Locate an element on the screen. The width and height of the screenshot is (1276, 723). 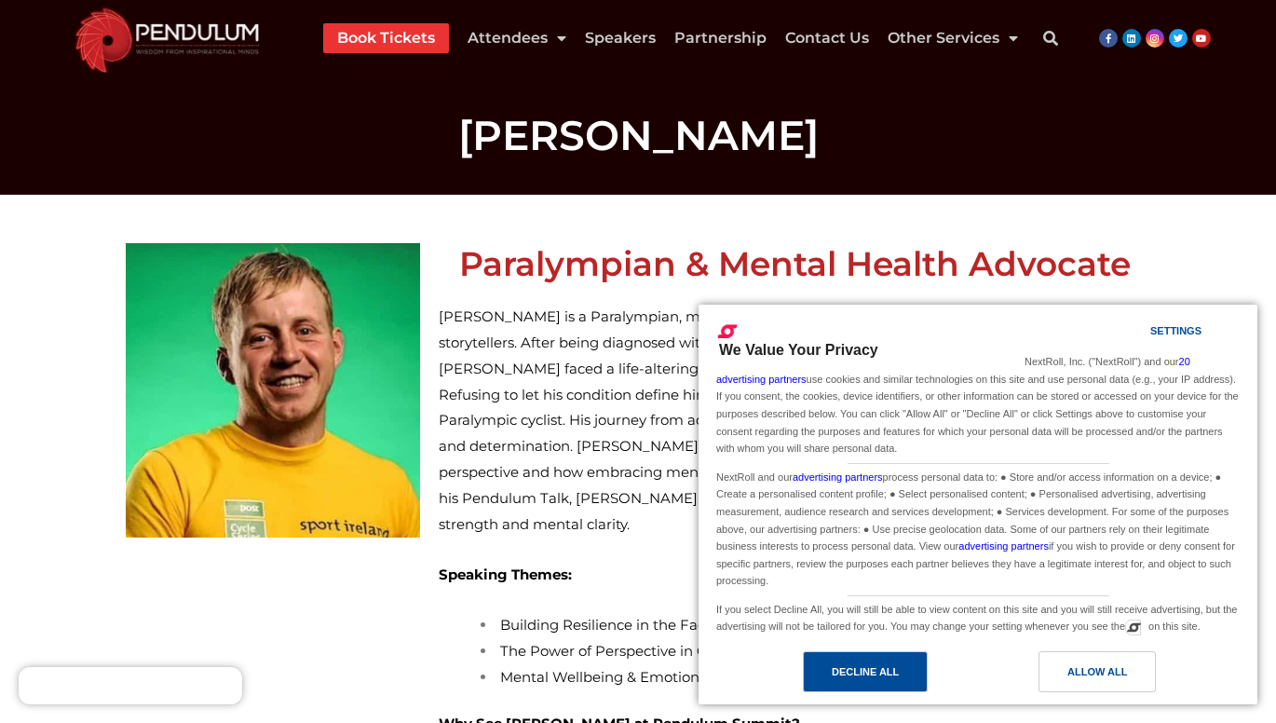
span: Mental Wellbeing & Emotional Fortitude is located at coordinates (640, 676).